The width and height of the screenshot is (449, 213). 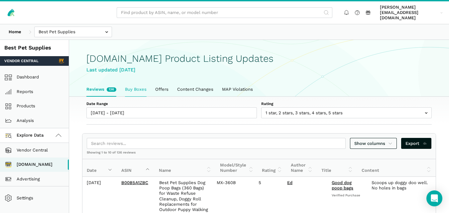 I want to click on a: Good dog poop bags, so click(x=342, y=185).